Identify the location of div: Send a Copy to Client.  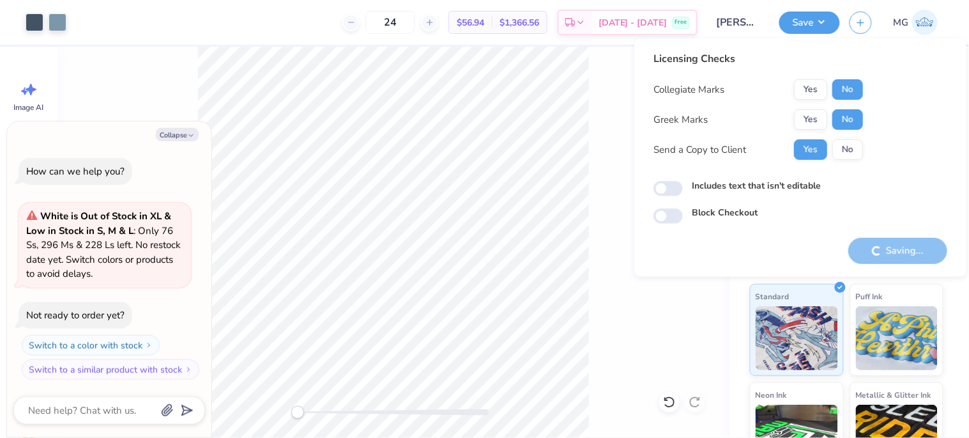
(700, 149).